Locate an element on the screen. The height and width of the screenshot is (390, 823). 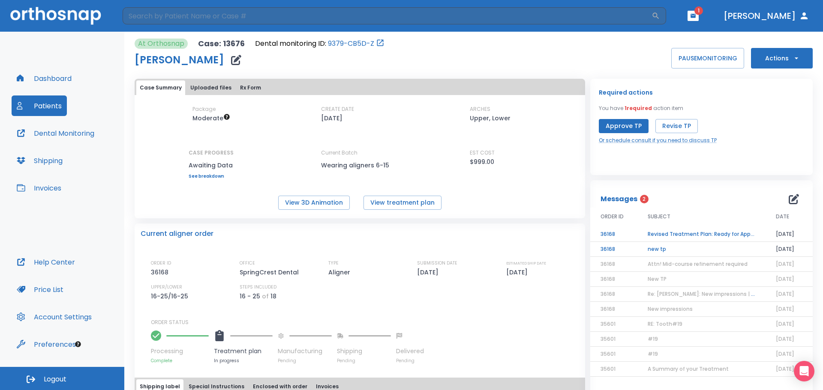
a: Invoices is located at coordinates (39, 188).